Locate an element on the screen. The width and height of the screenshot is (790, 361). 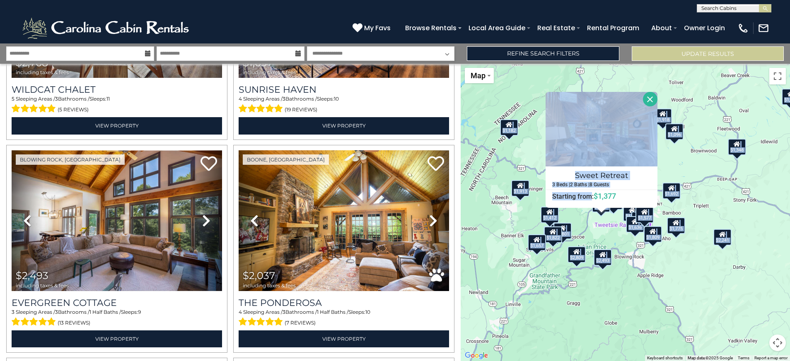
span: Map data ©2025 Google is located at coordinates (710, 358).